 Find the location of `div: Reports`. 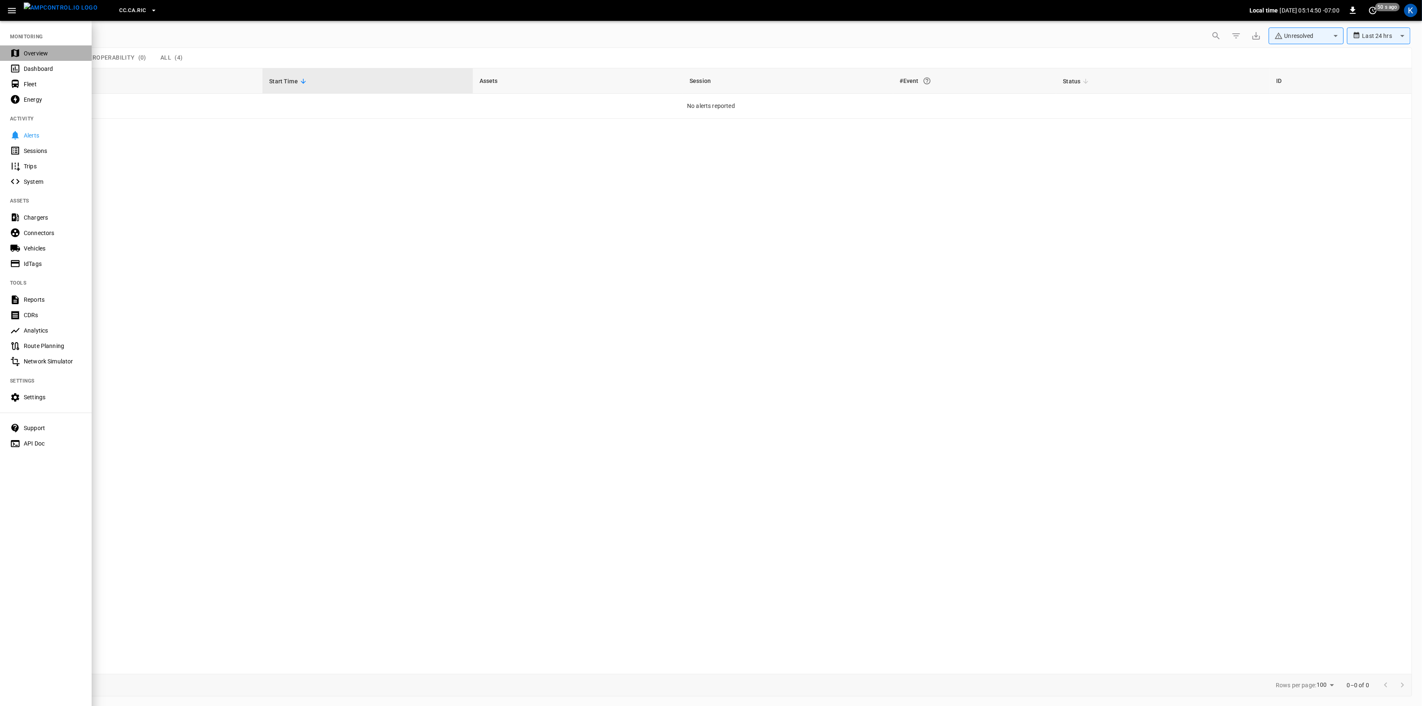

div: Reports is located at coordinates (52, 299).